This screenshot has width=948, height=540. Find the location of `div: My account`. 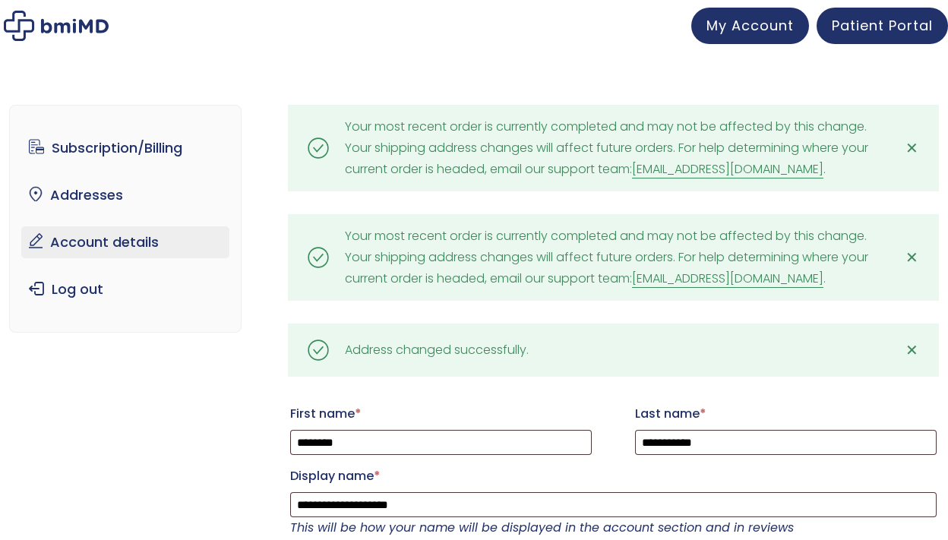

div: My account is located at coordinates (56, 26).